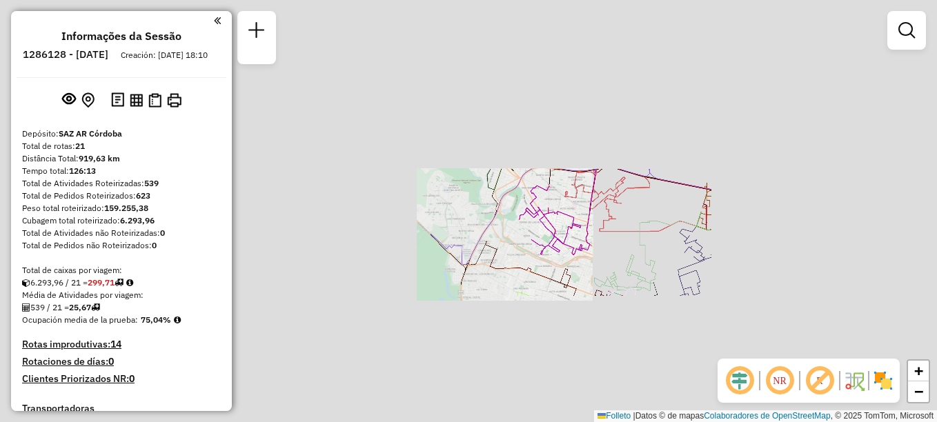 The image size is (937, 422). What do you see at coordinates (121, 208) in the screenshot?
I see `div: Peso total roteirizado:` at bounding box center [121, 208].